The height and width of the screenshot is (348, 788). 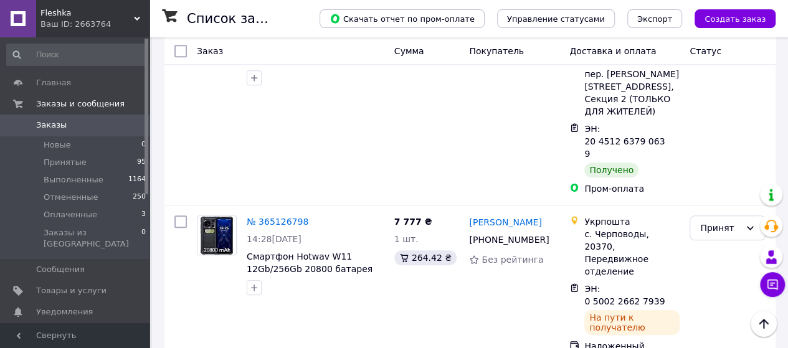 What do you see at coordinates (611, 170) in the screenshot?
I see `div: Получено` at bounding box center [611, 170].